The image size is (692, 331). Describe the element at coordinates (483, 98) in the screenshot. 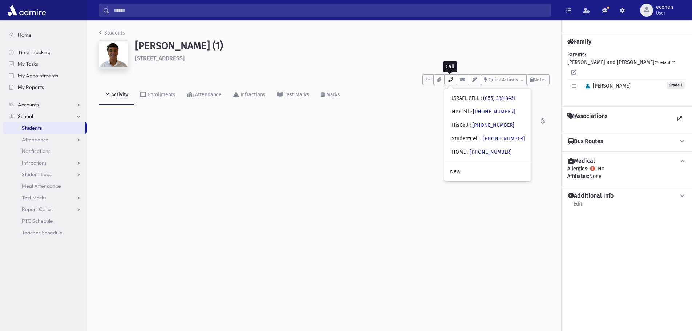

I see `div: ISRAEL CELL` at that location.